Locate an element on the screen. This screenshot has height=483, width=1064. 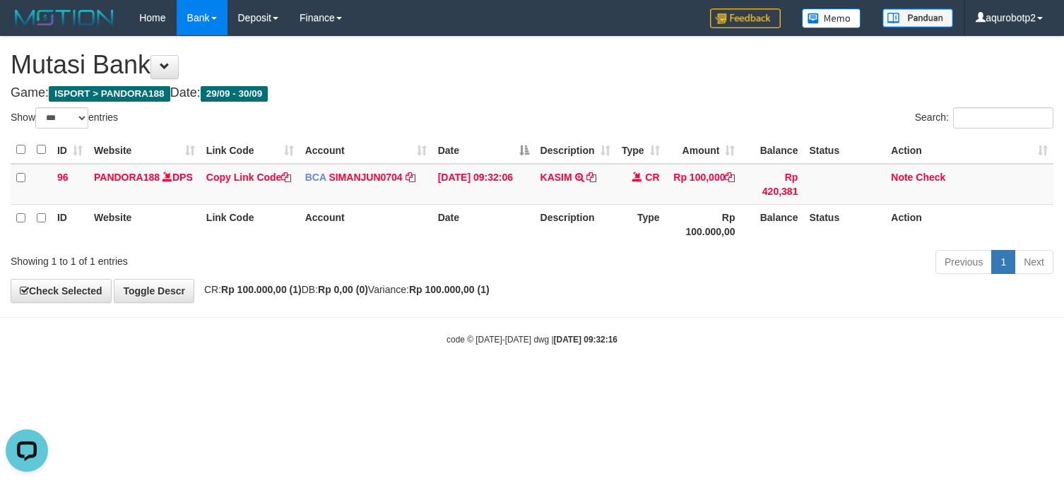
span: CR: DB: Variance: is located at coordinates (343, 290).